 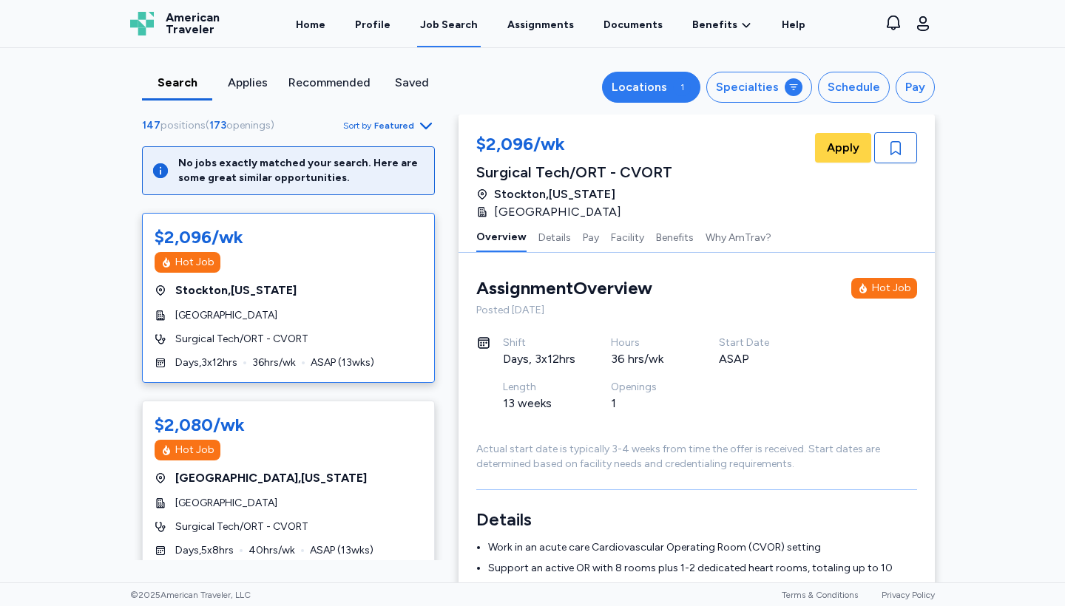 I want to click on span: positions, so click(x=183, y=125).